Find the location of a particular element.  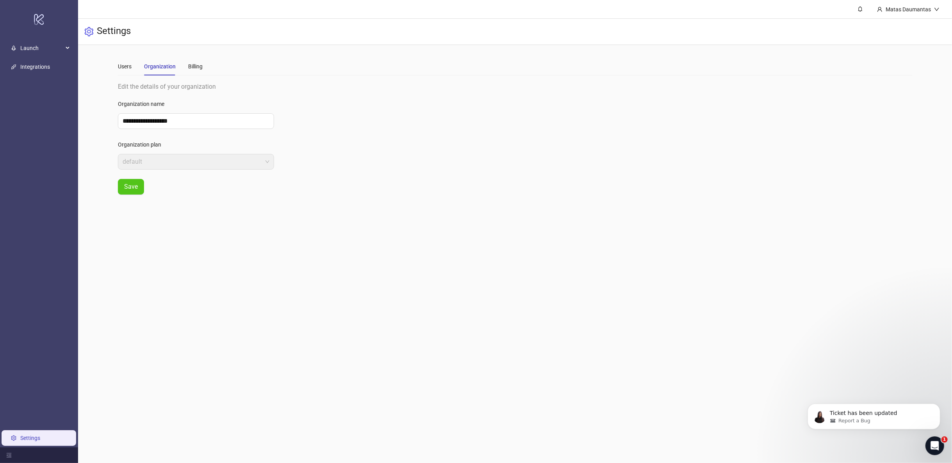

span: Save is located at coordinates (131, 187).